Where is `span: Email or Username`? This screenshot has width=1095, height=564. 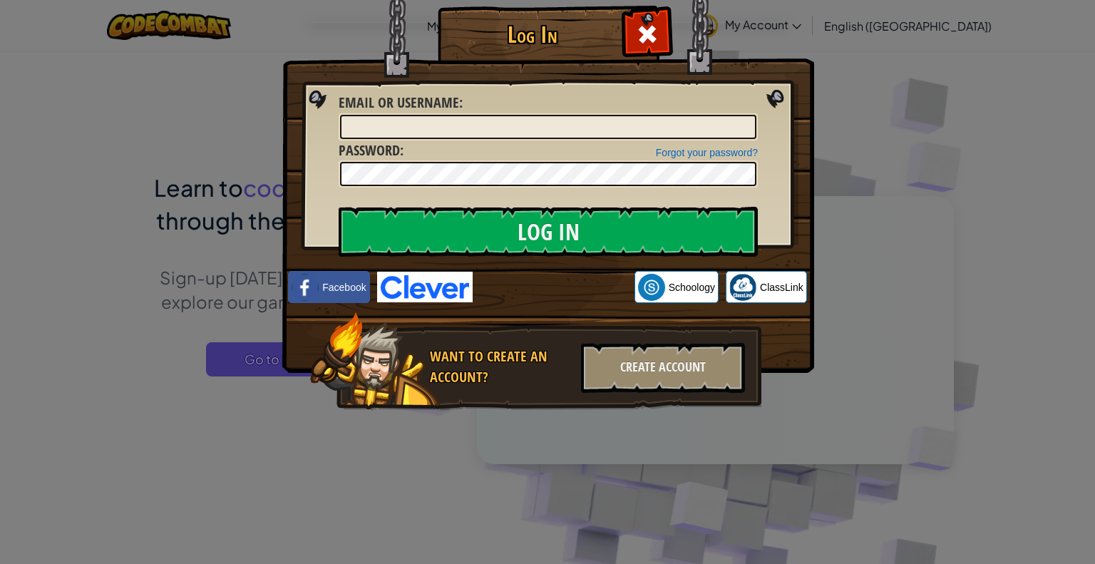 span: Email or Username is located at coordinates (398, 102).